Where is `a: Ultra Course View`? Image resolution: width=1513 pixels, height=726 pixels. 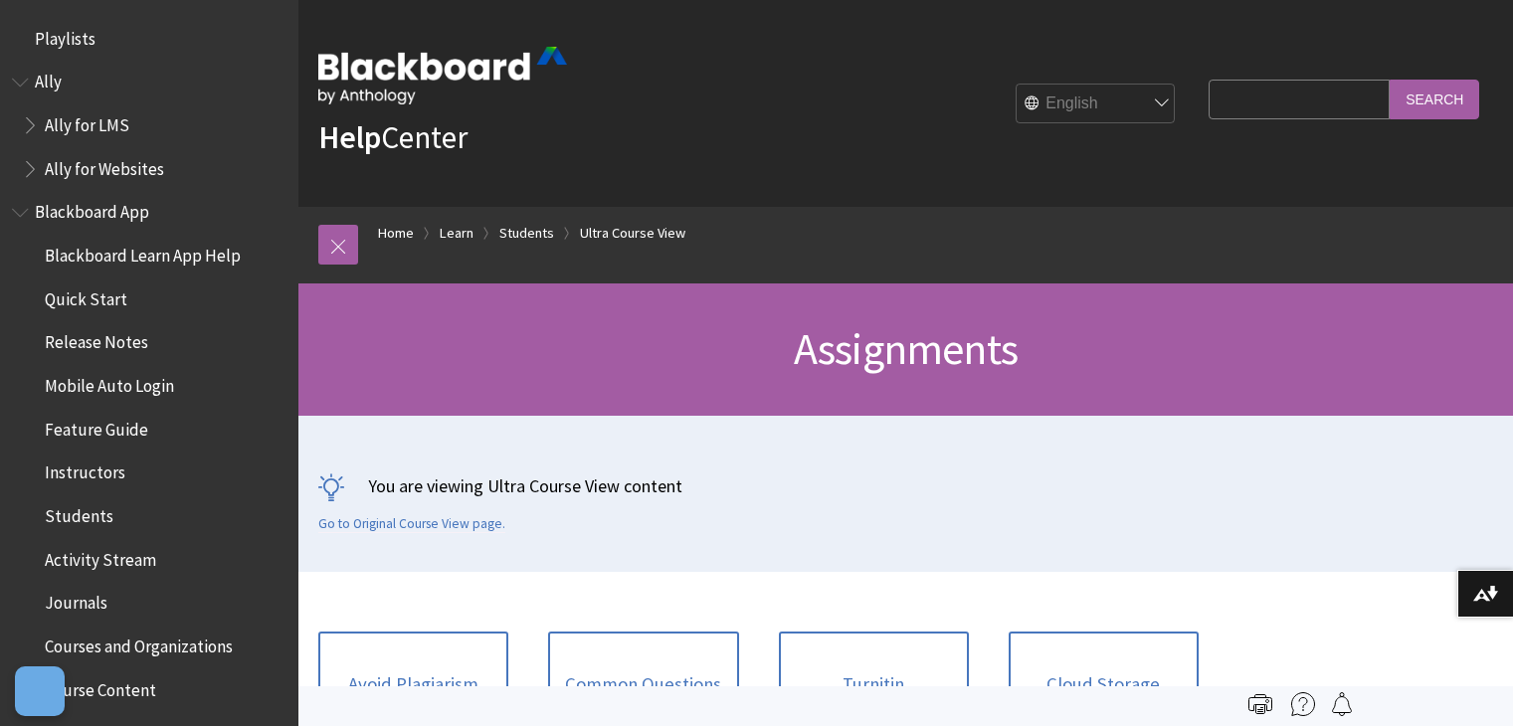 a: Ultra Course View is located at coordinates (633, 233).